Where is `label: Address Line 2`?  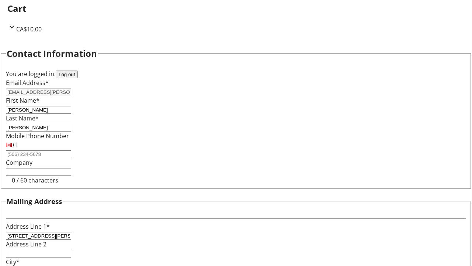 label: Address Line 2 is located at coordinates (26, 244).